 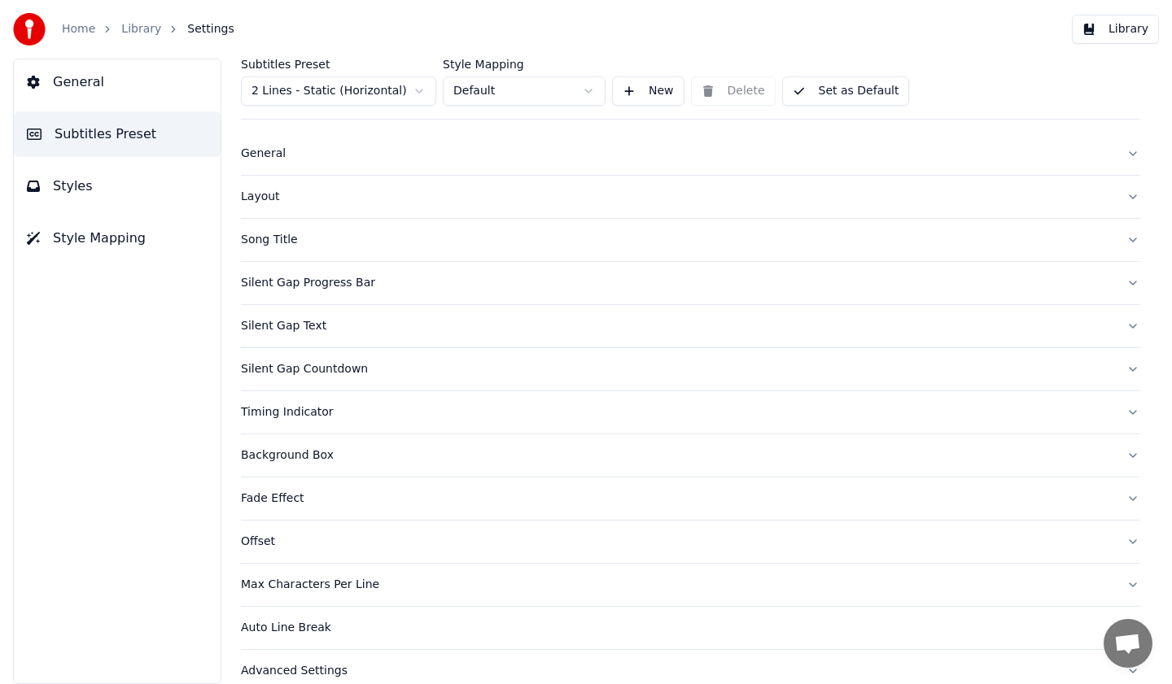 What do you see at coordinates (524, 64) in the screenshot?
I see `label: Style Mapping` at bounding box center [524, 64].